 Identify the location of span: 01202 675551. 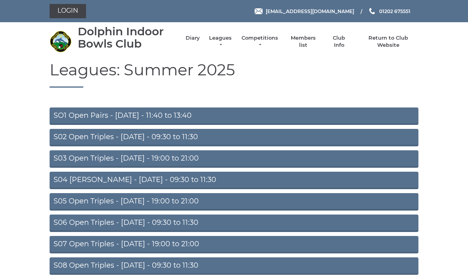
(395, 11).